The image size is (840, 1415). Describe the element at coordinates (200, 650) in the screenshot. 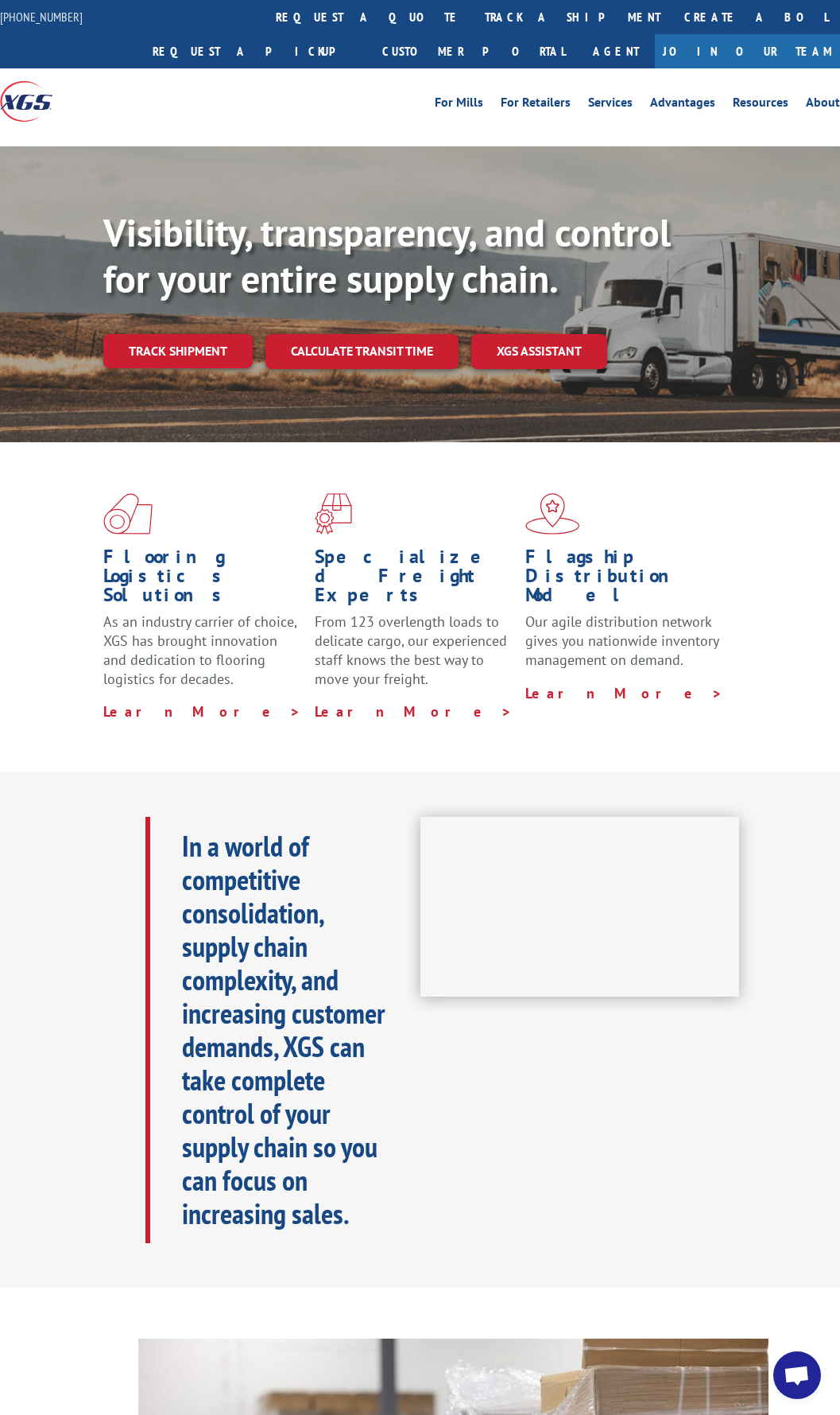

I see `span: As an industry carrier of choice, XGS has brought innovation and dedication to flooring logistics...` at that location.